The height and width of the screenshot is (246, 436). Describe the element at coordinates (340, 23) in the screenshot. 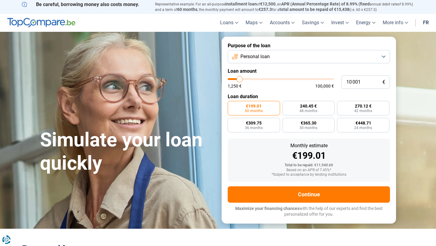

I see `a: Invest` at that location.